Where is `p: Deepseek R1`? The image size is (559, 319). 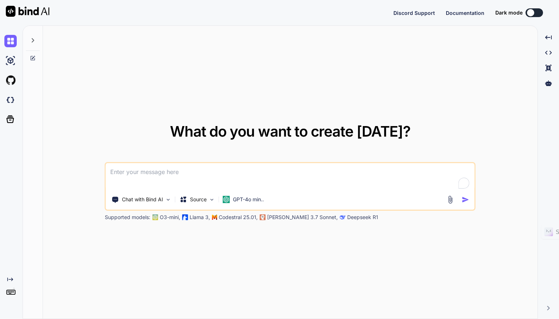
p: Deepseek R1 is located at coordinates (362, 218).